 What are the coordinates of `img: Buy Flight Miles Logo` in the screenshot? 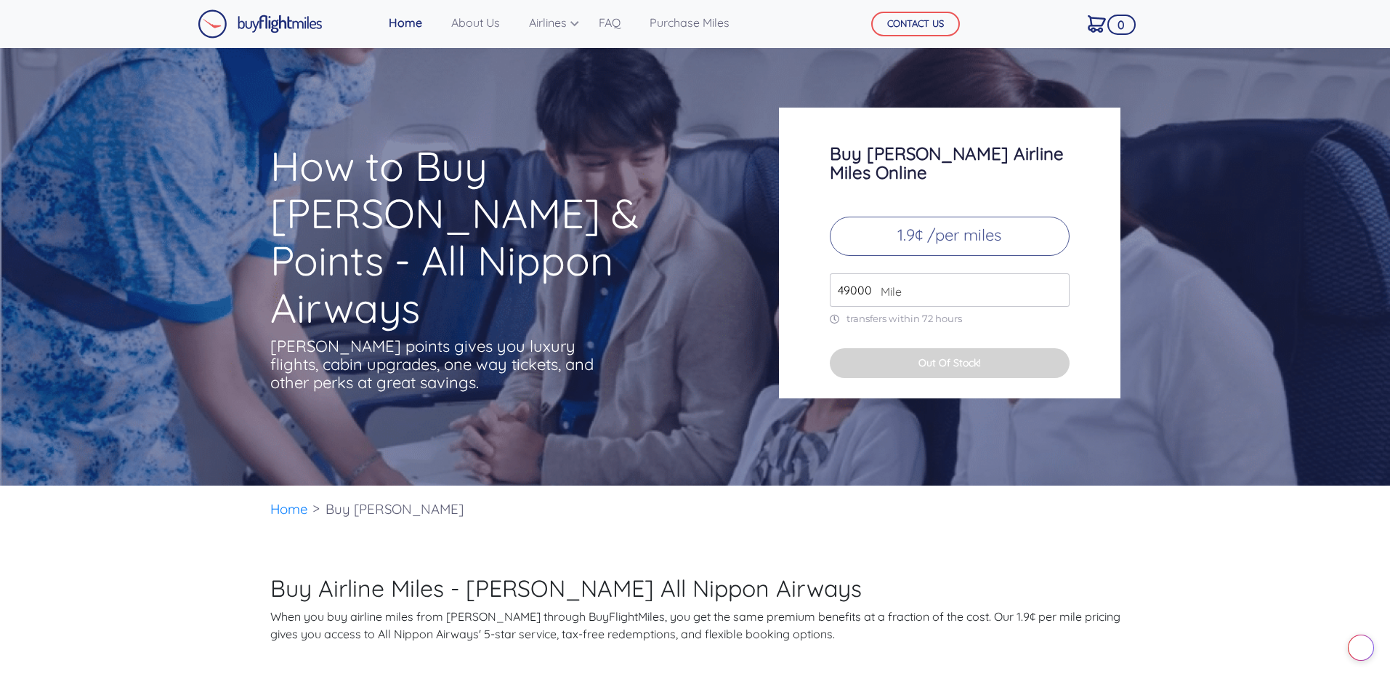 It's located at (260, 24).